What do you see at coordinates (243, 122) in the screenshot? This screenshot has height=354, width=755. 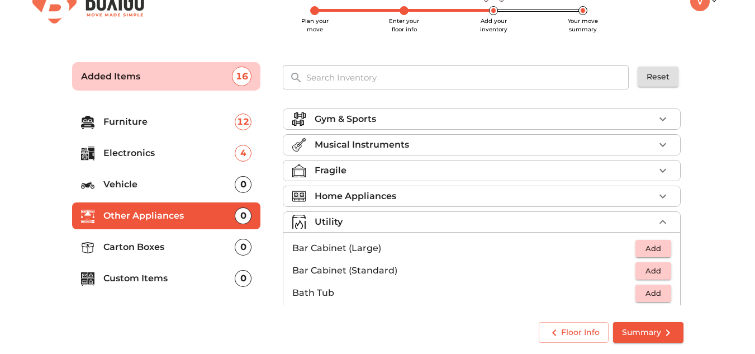 I see `div: 12` at bounding box center [243, 122].